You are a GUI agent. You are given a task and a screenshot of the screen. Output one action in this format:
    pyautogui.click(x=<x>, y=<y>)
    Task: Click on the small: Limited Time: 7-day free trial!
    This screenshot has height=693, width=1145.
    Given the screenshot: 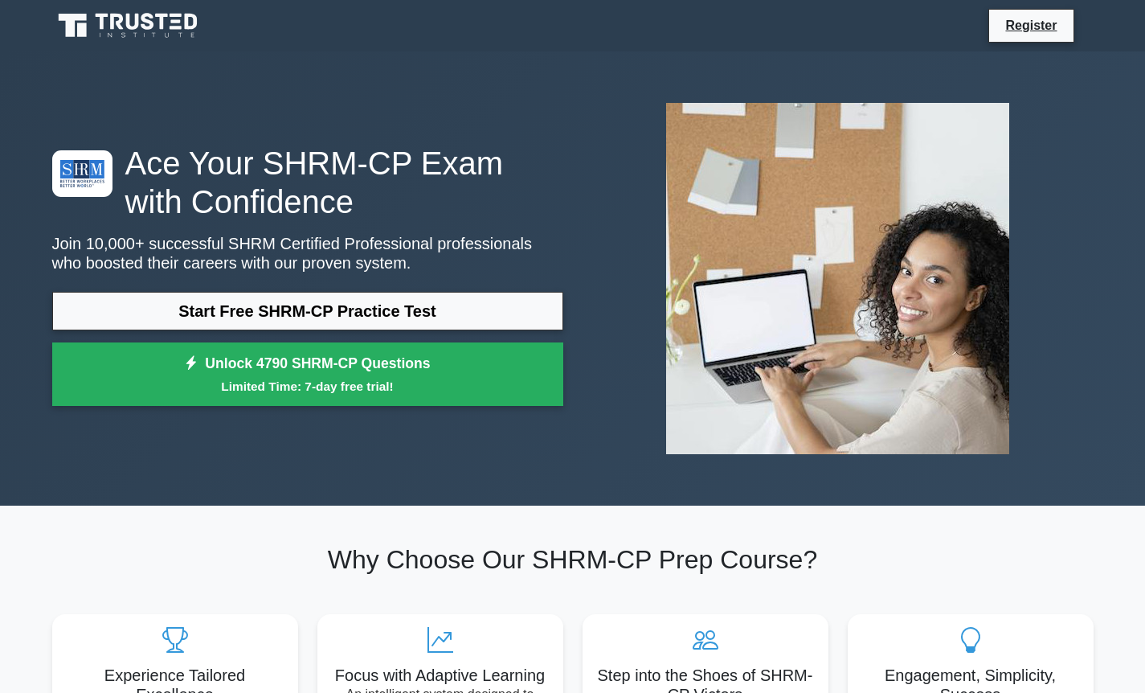 What is the action you would take?
    pyautogui.click(x=308, y=386)
    